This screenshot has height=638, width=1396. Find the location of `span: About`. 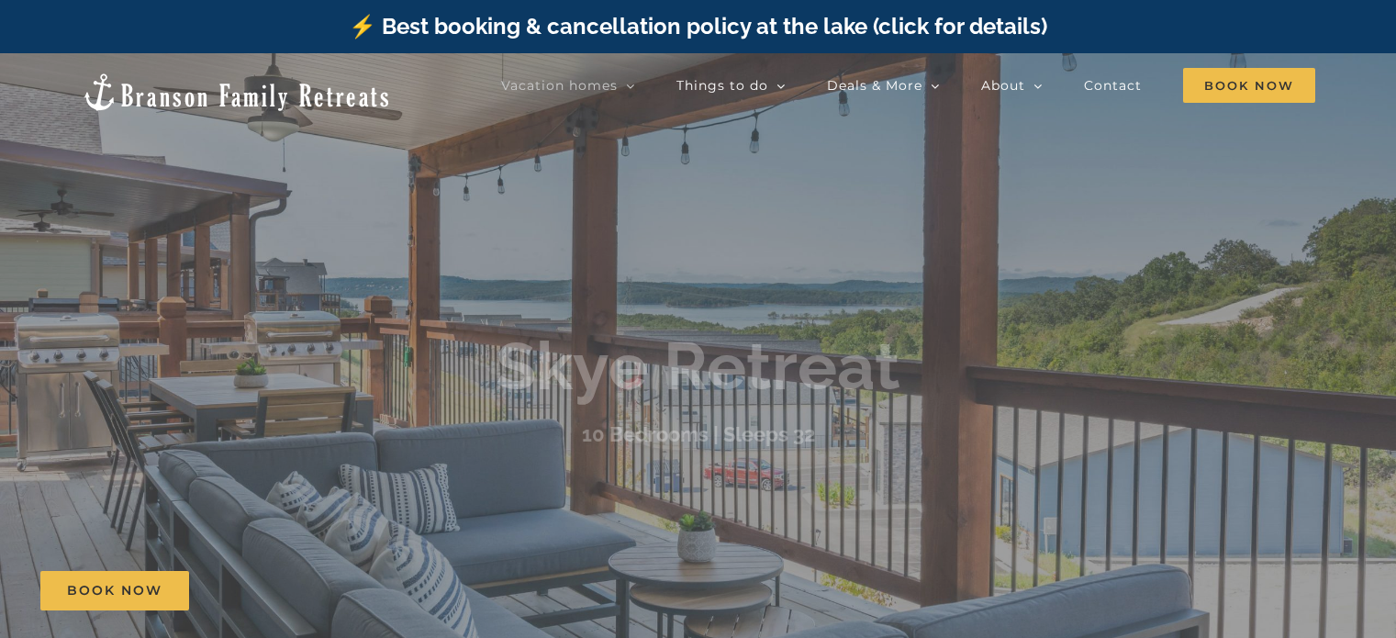

span: About is located at coordinates (1003, 85).